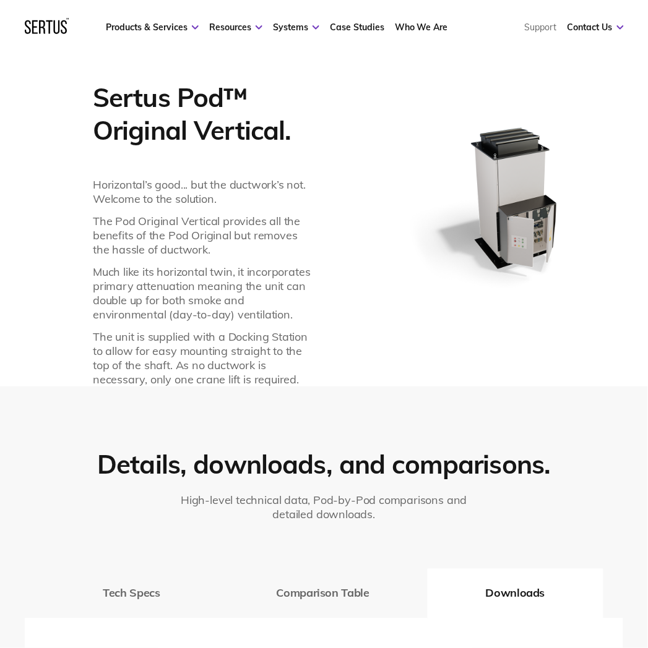  What do you see at coordinates (323, 594) in the screenshot?
I see `button: Comparison Table` at bounding box center [323, 594].